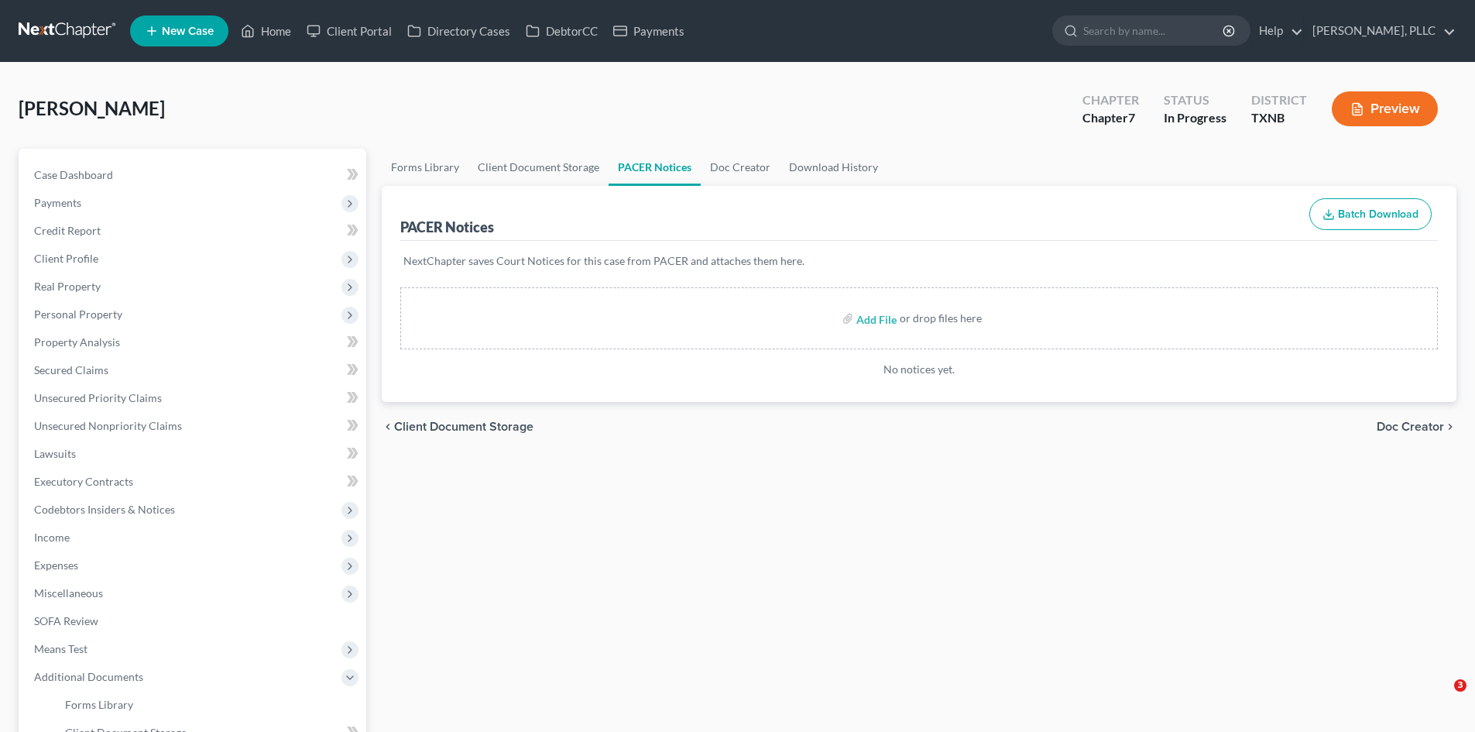 This screenshot has height=732, width=1475. Describe the element at coordinates (1410, 427) in the screenshot. I see `span: Doc Creator` at that location.